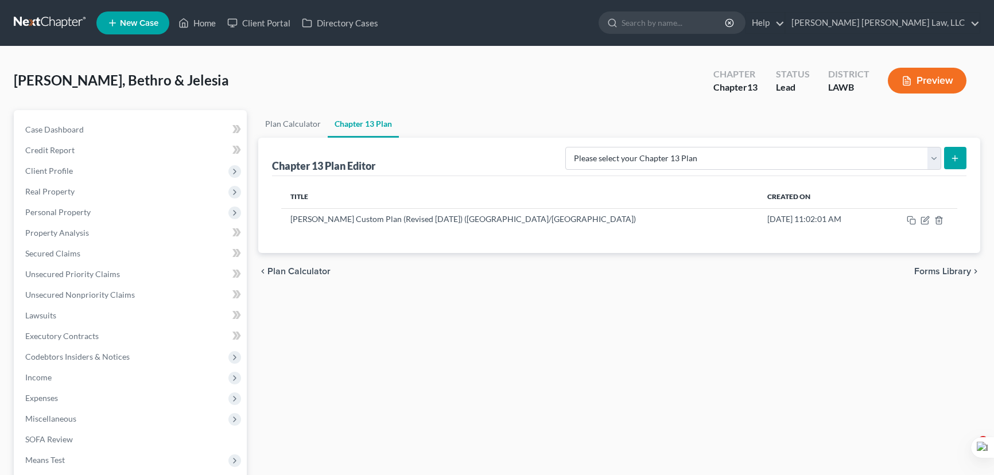 The height and width of the screenshot is (475, 994). What do you see at coordinates (849, 87) in the screenshot?
I see `div: LAWB` at bounding box center [849, 87].